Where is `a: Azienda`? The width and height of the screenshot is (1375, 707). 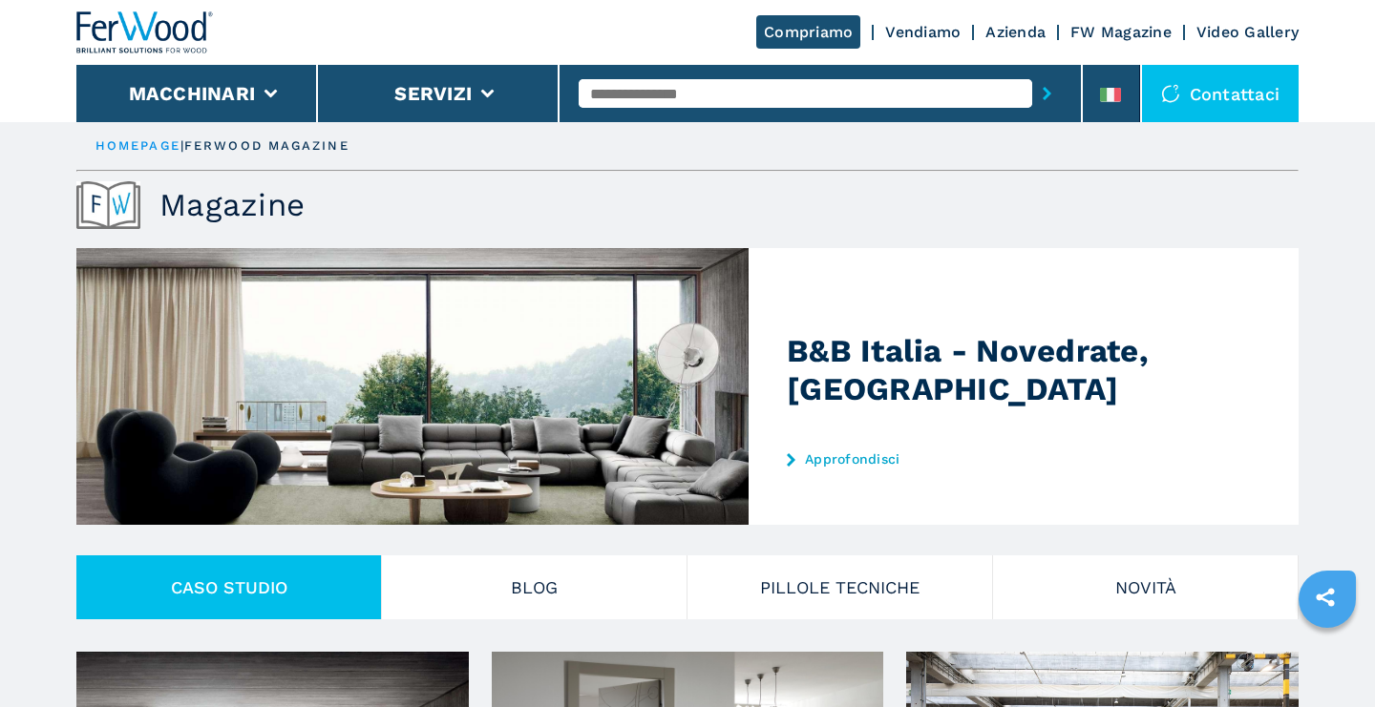 a: Azienda is located at coordinates (1015, 32).